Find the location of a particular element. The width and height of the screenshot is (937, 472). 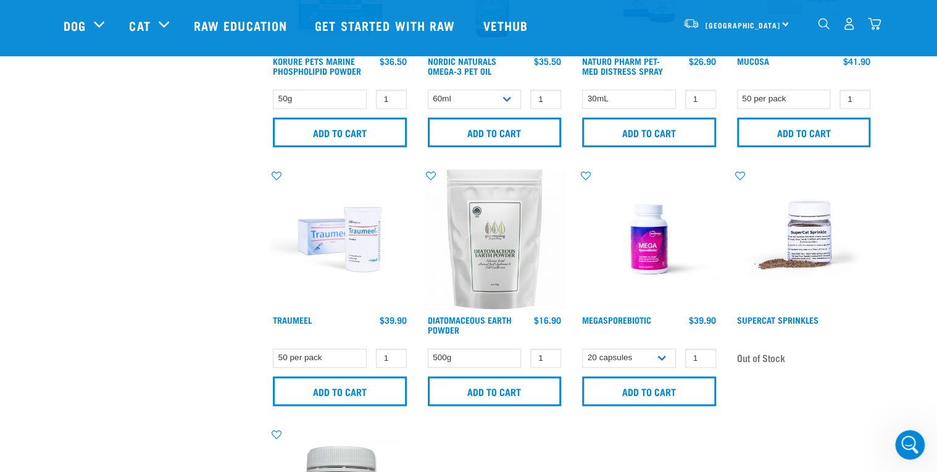

textarea: Message… is located at coordinates (123, 362).